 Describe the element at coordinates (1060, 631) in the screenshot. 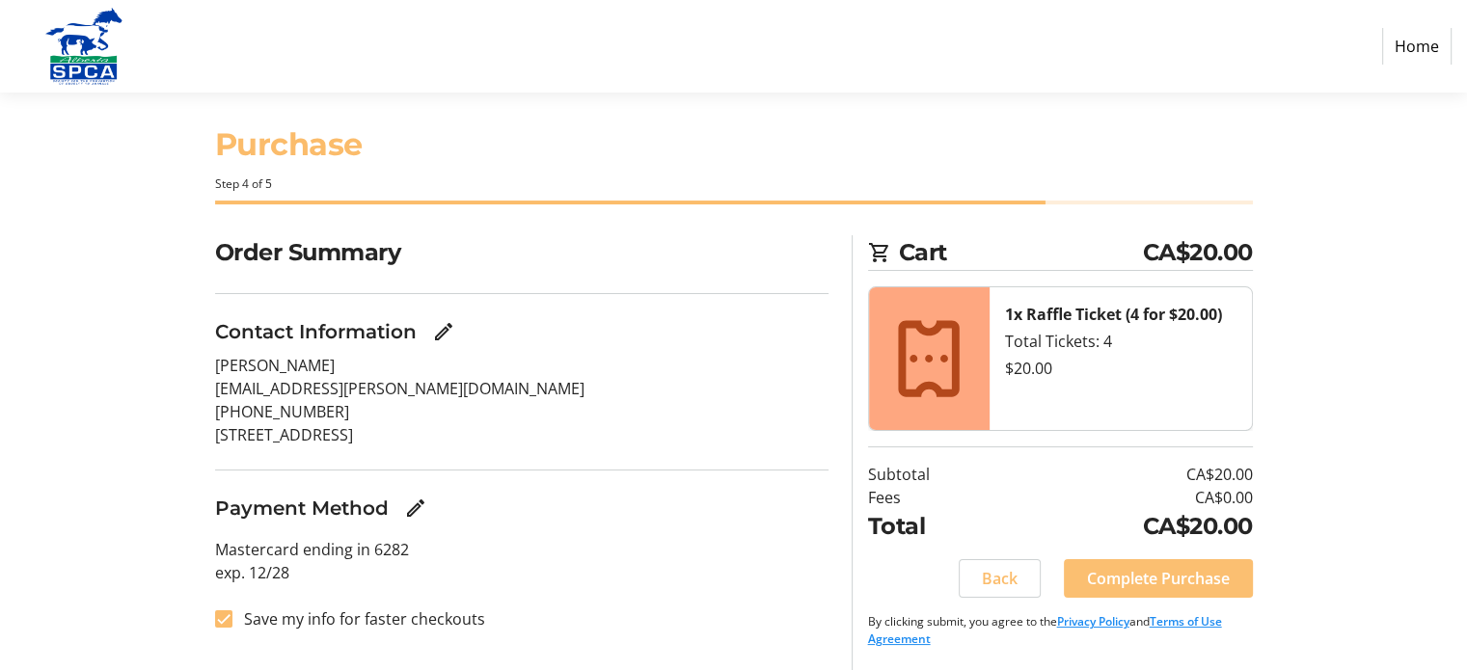

I see `p: By clicking submit, you agree to the and` at that location.